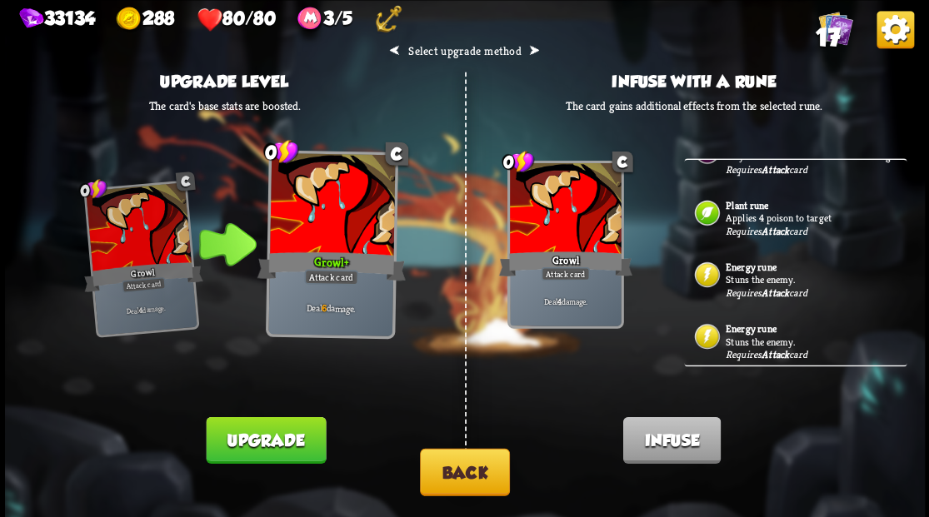 The height and width of the screenshot is (517, 929). What do you see at coordinates (746, 205) in the screenshot?
I see `b: Plant rune` at bounding box center [746, 205].